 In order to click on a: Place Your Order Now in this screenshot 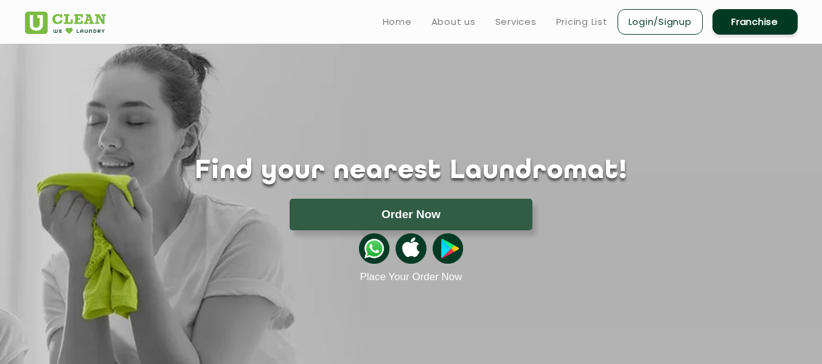, I will do `click(410, 277)`.